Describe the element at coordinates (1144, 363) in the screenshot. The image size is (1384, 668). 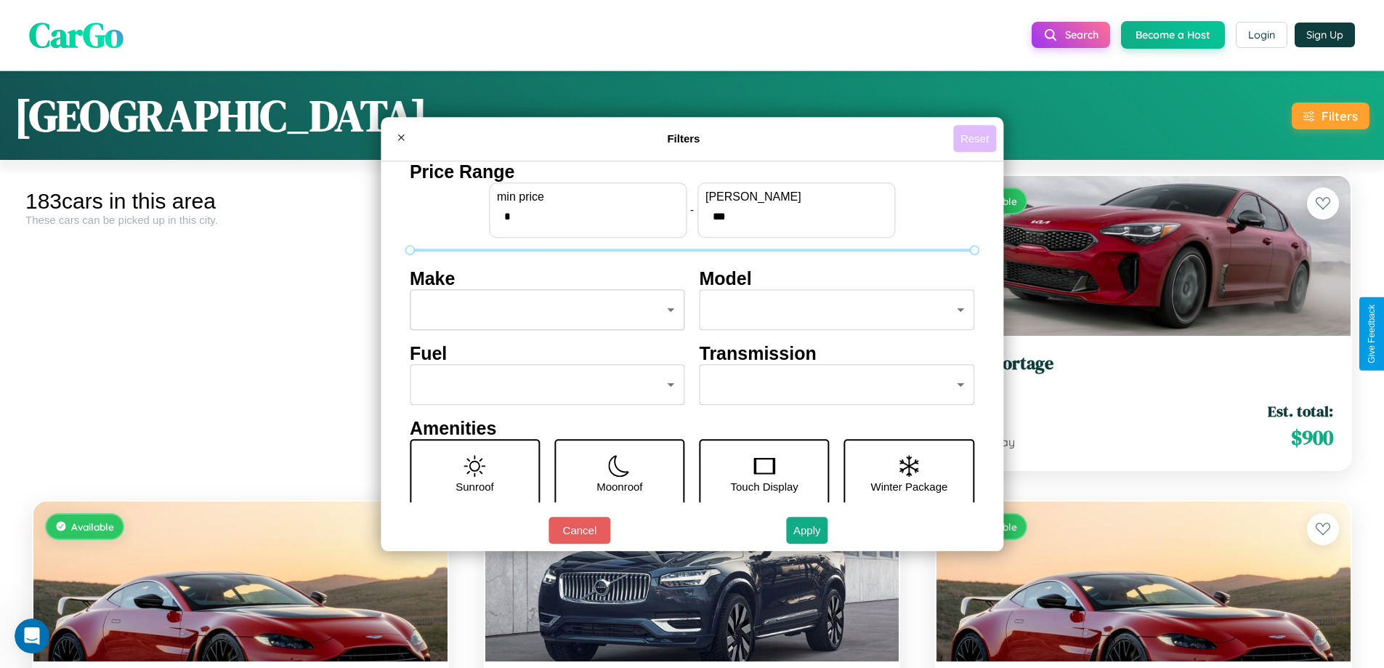
I see `h3: Kia Sportage` at that location.